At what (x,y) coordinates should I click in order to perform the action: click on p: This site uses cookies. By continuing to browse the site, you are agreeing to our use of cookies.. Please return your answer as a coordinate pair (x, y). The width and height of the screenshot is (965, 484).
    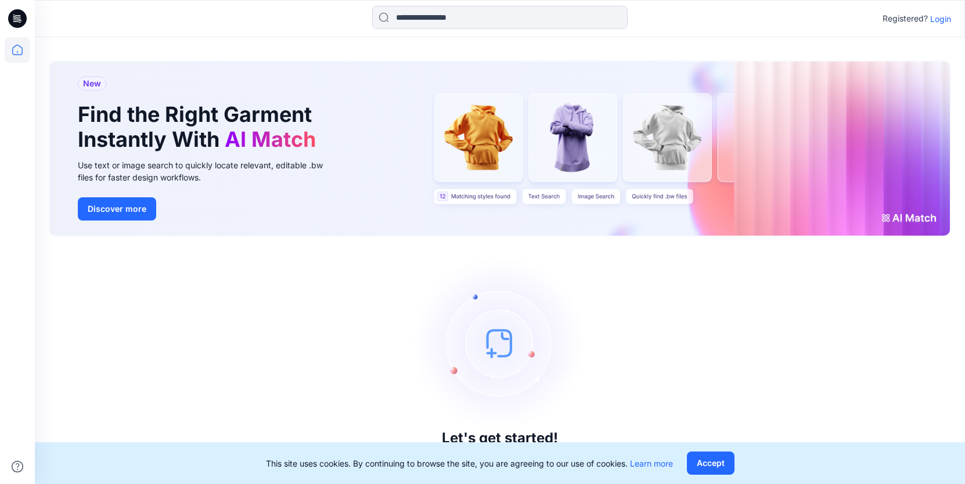
    Looking at the image, I should click on (469, 463).